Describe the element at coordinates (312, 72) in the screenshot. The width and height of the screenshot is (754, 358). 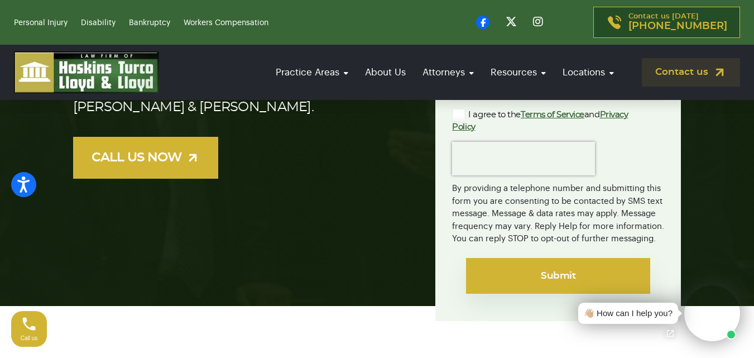
I see `a: Practice Areas` at that location.